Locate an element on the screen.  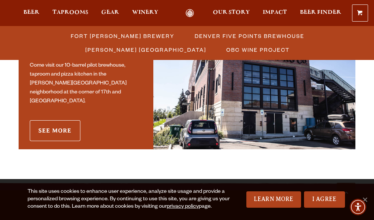
span: Beer Finder is located at coordinates (320, 12).